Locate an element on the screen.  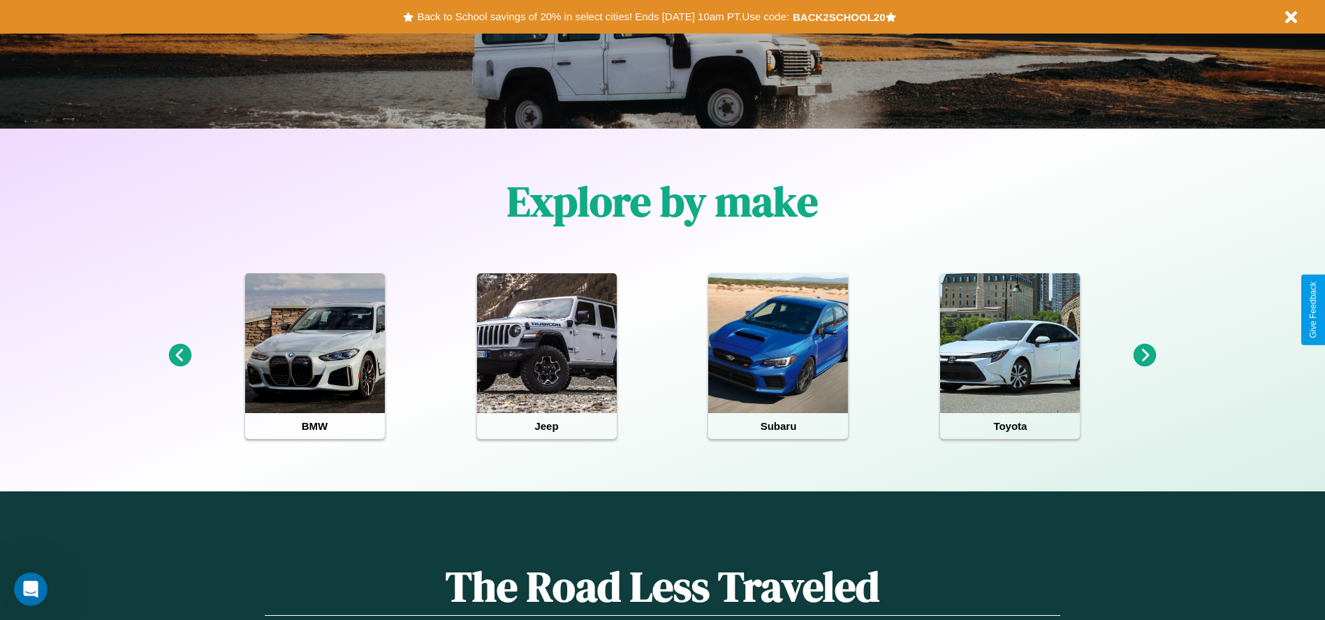
b: BACK2SCHOOL20 is located at coordinates (839, 17).